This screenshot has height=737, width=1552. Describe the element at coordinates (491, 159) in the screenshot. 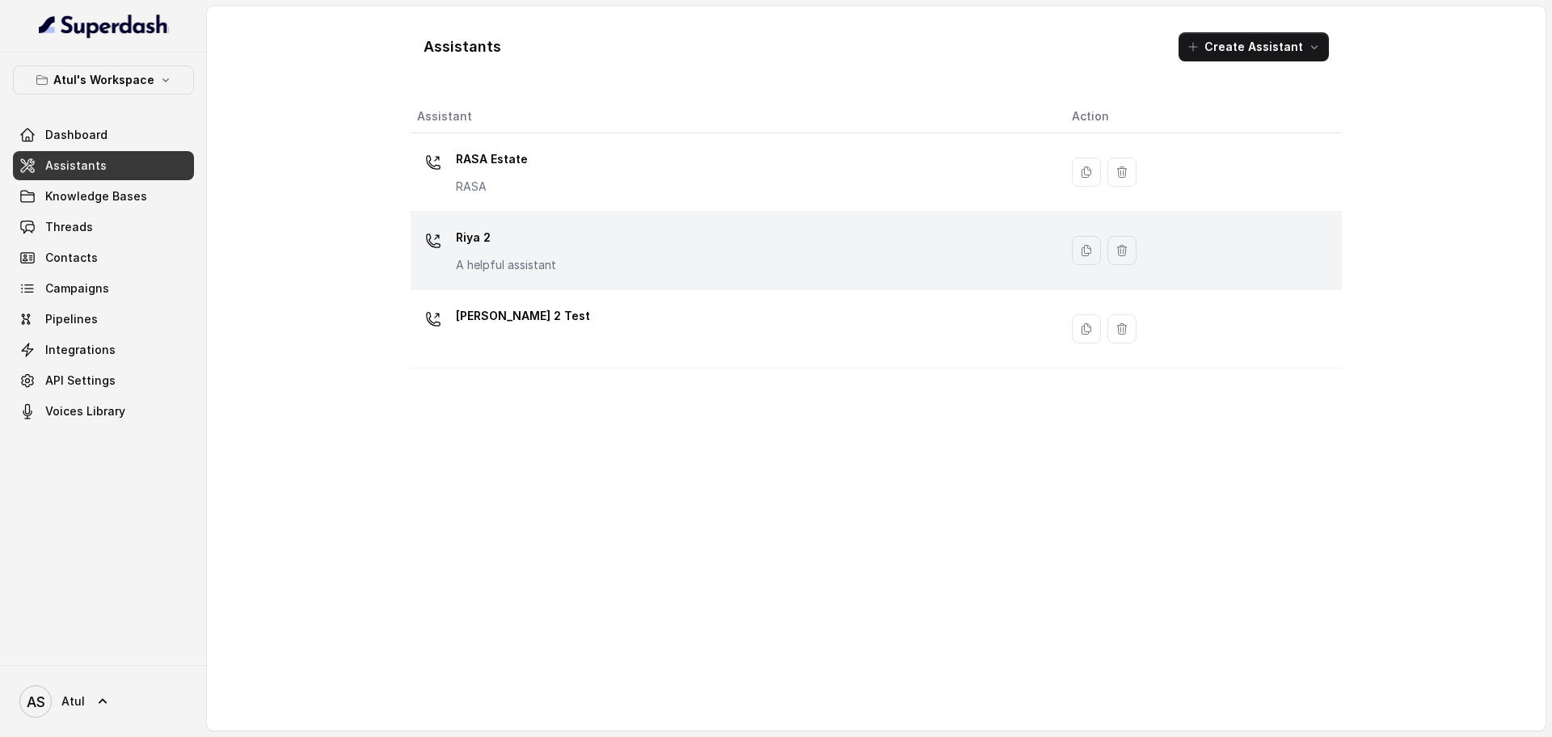

I see `p: RASA Estate` at that location.